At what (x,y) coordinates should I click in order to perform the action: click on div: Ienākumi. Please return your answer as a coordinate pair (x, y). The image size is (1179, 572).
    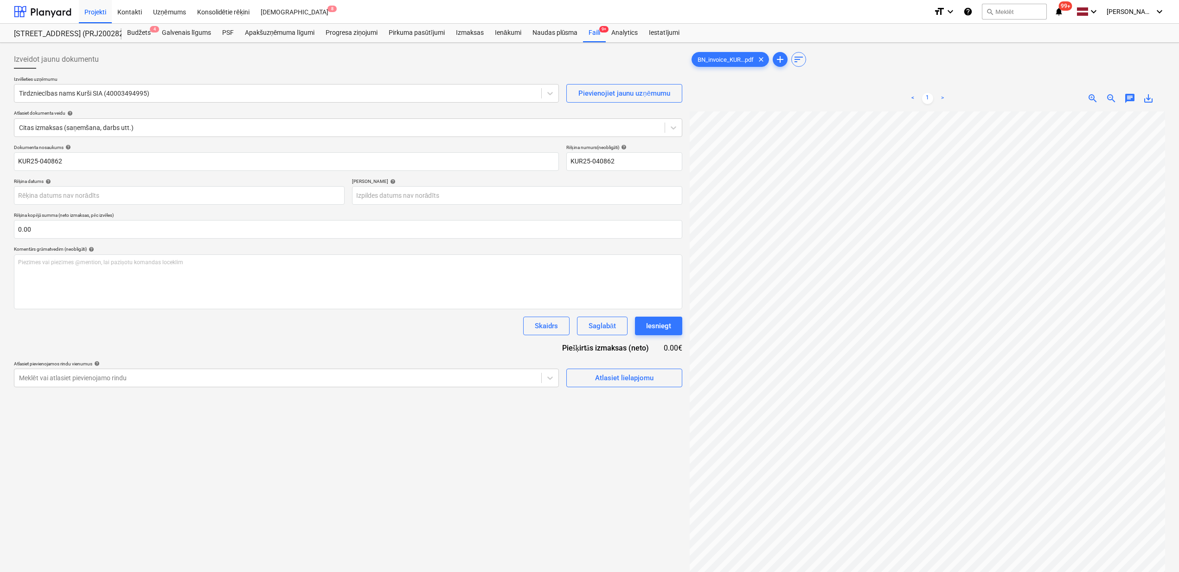
    Looking at the image, I should click on (508, 33).